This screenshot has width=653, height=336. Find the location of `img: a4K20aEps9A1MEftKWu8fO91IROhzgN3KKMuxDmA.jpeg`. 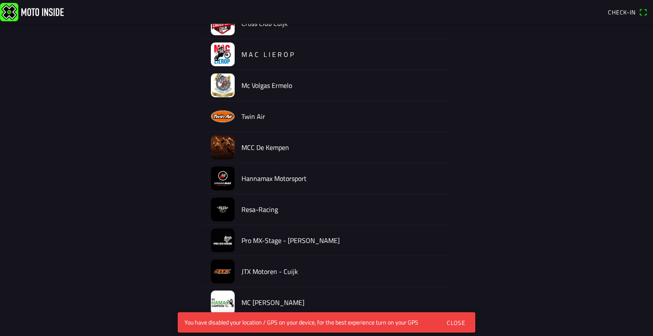

img: a4K20aEps9A1MEftKWu8fO91IROhzgN3KKMuxDmA.jpeg is located at coordinates (223, 272).